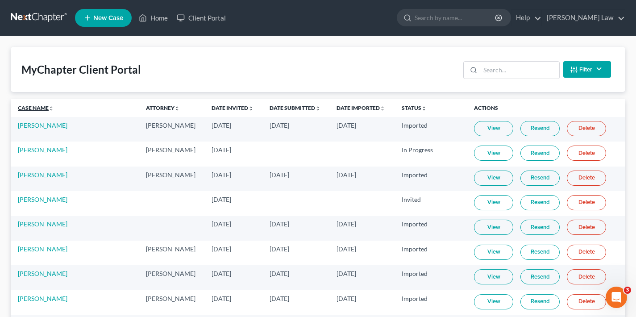  What do you see at coordinates (587, 69) in the screenshot?
I see `button: Filter` at bounding box center [587, 69].